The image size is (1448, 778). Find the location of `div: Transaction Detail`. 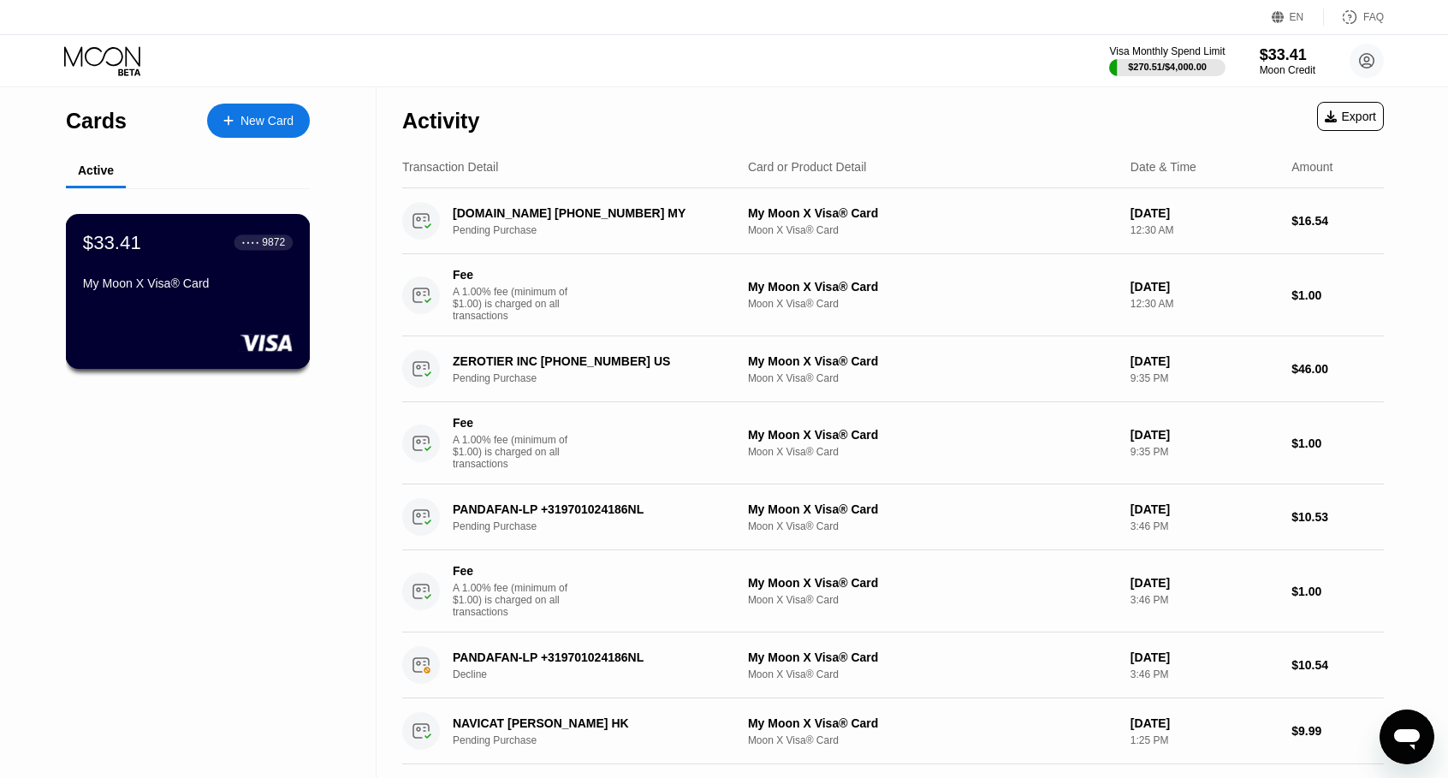

div: Transaction Detail is located at coordinates (450, 167).